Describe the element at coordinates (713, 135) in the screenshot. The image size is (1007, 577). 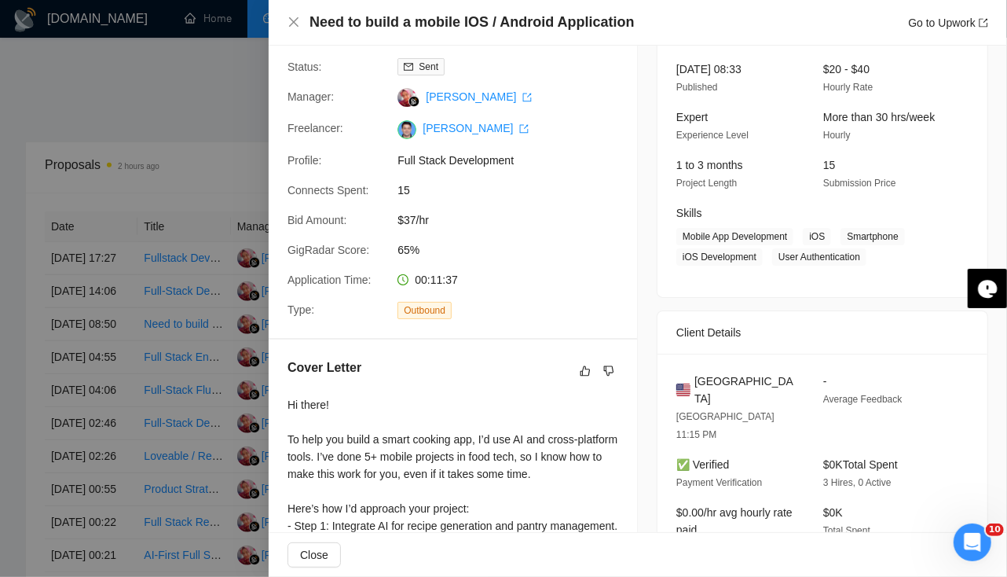
I see `span: Experience Level` at that location.